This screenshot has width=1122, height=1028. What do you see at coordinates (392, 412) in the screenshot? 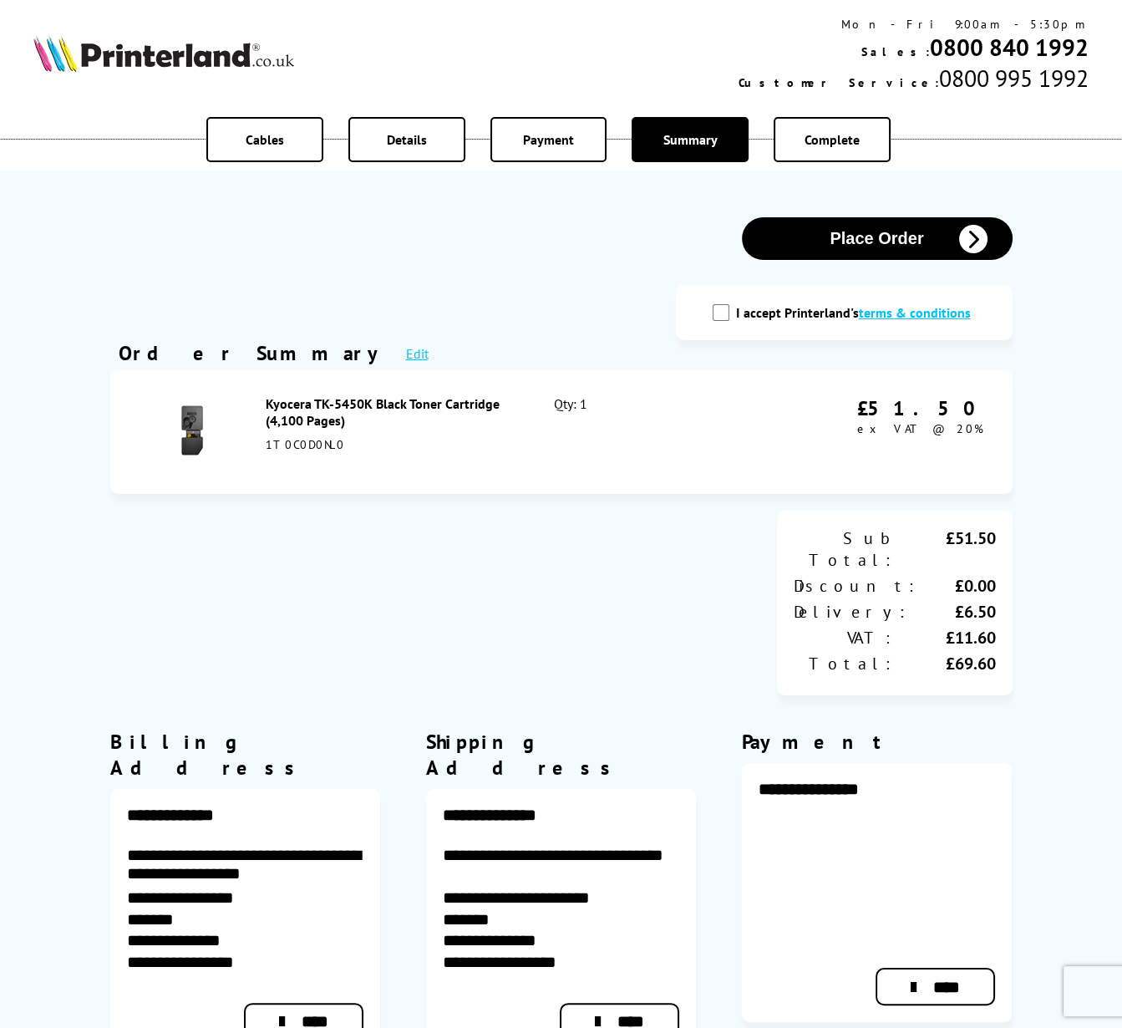
I see `div: Kyocera TK-5450K Black Toner Cartridge (4,100 Pages)` at bounding box center [392, 412].